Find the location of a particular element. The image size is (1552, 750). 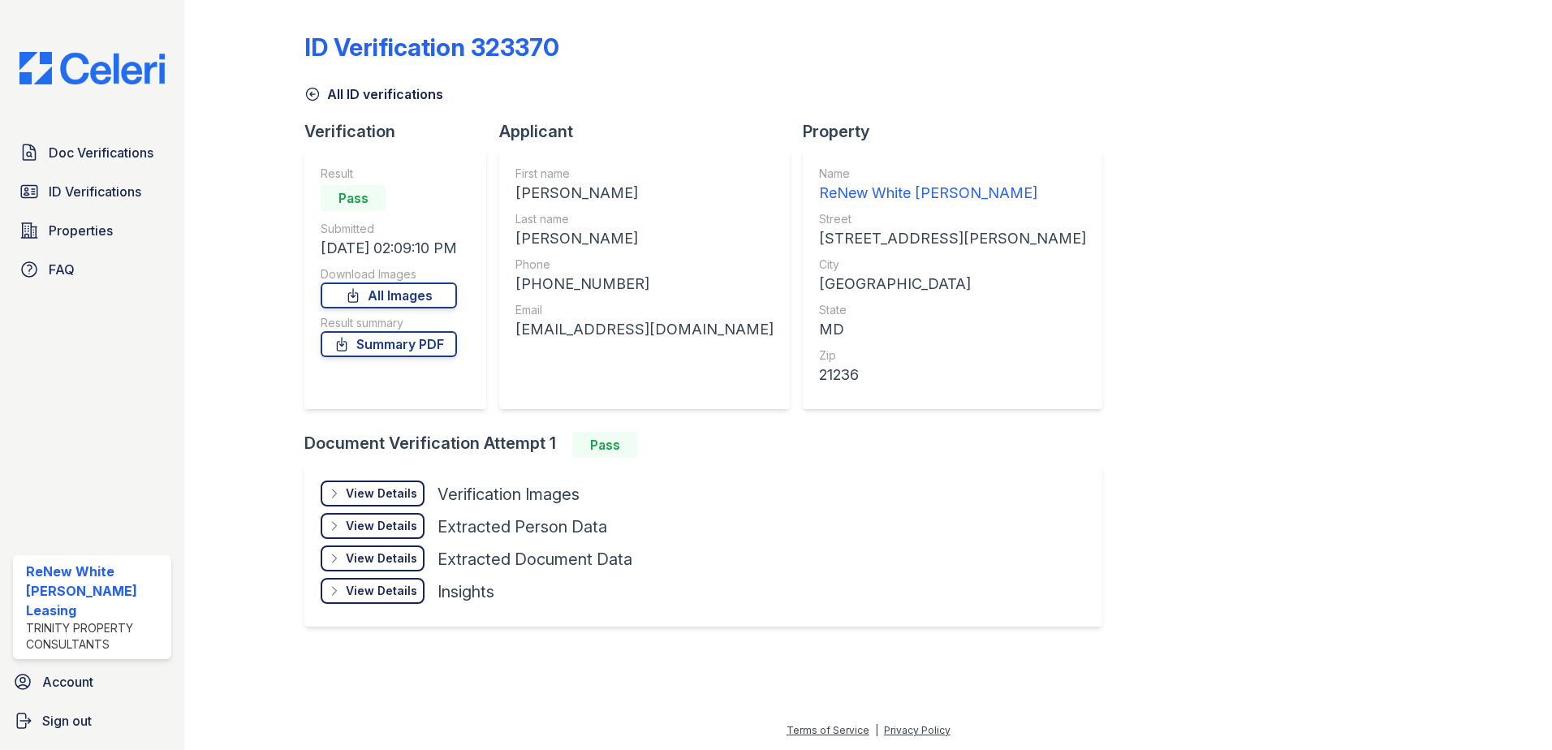

div: Property is located at coordinates (959, 132).